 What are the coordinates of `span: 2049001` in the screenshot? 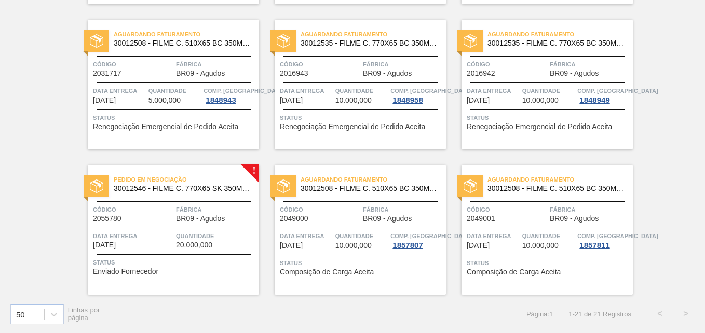 It's located at (481, 219).